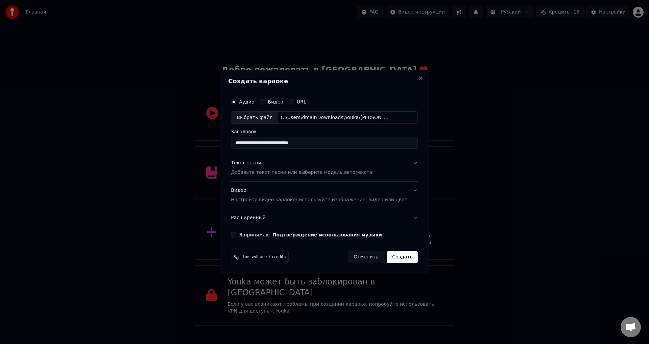  Describe the element at coordinates (301, 173) in the screenshot. I see `p: Добавьте текст песни или выберите модель автотекста` at that location.